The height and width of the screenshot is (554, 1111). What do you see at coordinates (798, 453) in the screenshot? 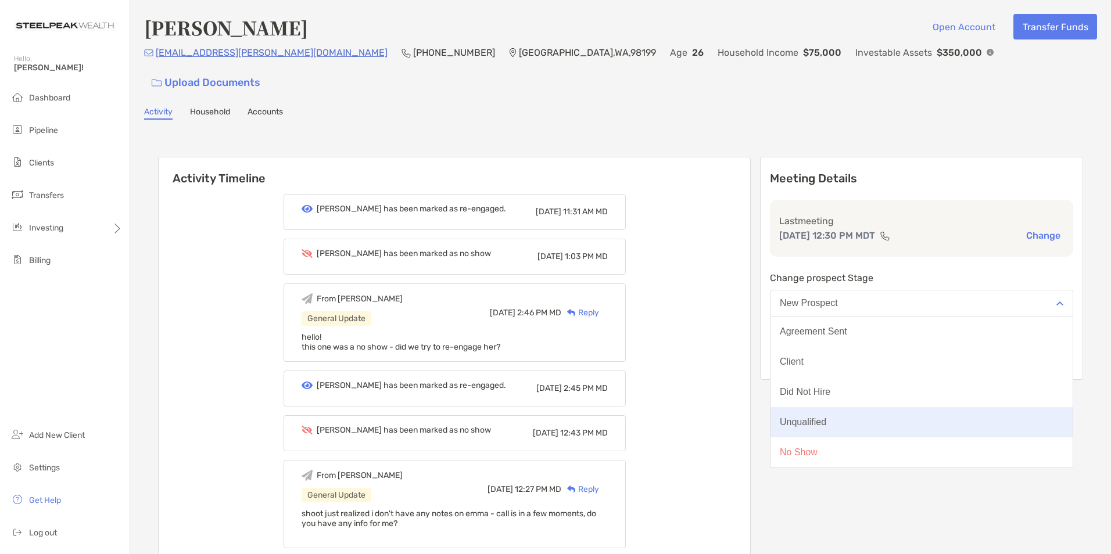
I see `div: No Show` at bounding box center [798, 453].